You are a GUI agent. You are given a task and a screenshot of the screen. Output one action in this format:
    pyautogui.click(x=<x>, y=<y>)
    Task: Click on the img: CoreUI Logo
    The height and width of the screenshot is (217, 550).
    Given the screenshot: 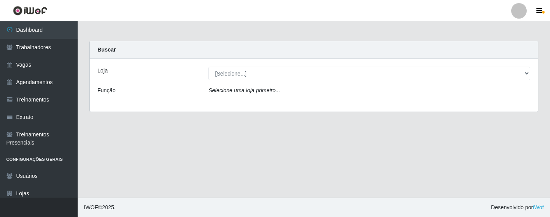 What is the action you would take?
    pyautogui.click(x=30, y=10)
    